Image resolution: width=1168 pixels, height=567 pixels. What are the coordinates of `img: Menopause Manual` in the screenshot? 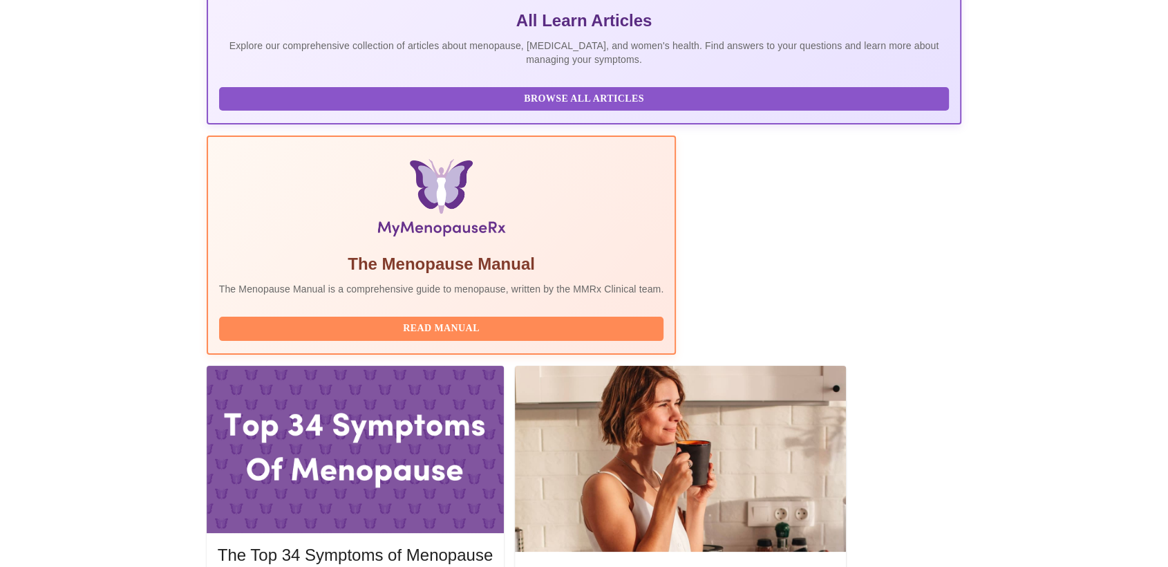 It's located at (441, 200).